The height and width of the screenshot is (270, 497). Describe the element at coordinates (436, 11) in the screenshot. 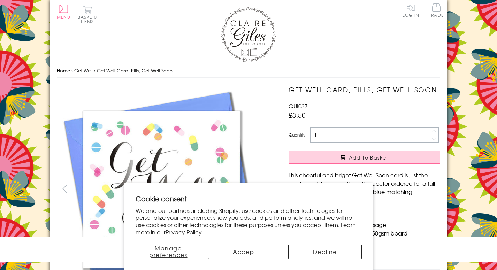

I see `a: Trade` at that location.